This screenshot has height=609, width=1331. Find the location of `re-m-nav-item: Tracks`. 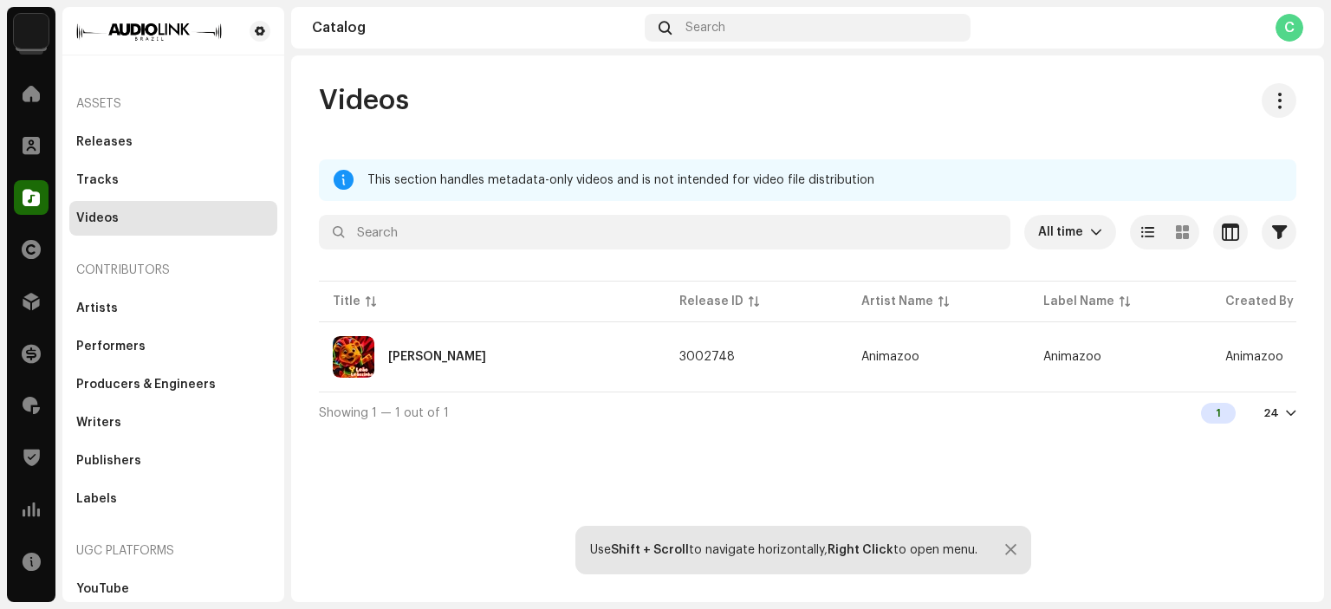

re-m-nav-item: Tracks is located at coordinates (173, 180).